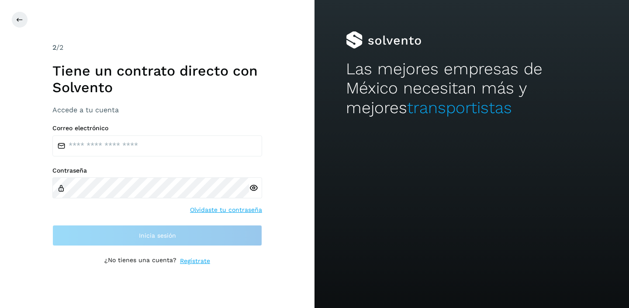 This screenshot has height=308, width=629. I want to click on a: Regístrate, so click(195, 261).